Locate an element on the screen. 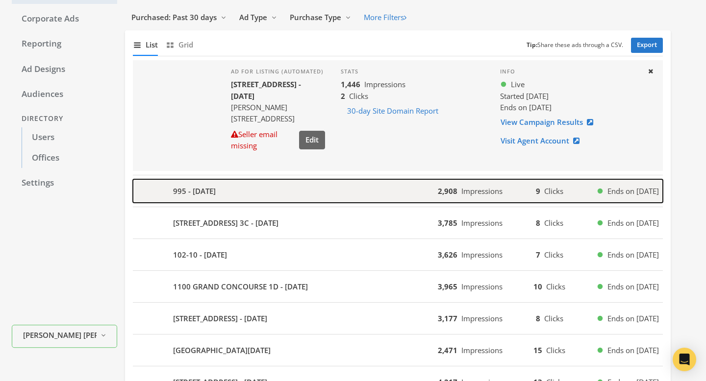 The width and height of the screenshot is (706, 381). button: Purchase Type is located at coordinates (320, 17).